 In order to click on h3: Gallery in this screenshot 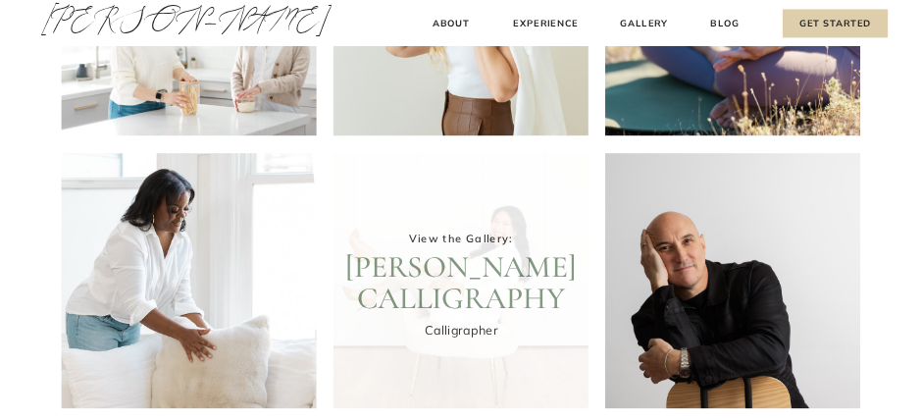, I will do `click(645, 24)`.